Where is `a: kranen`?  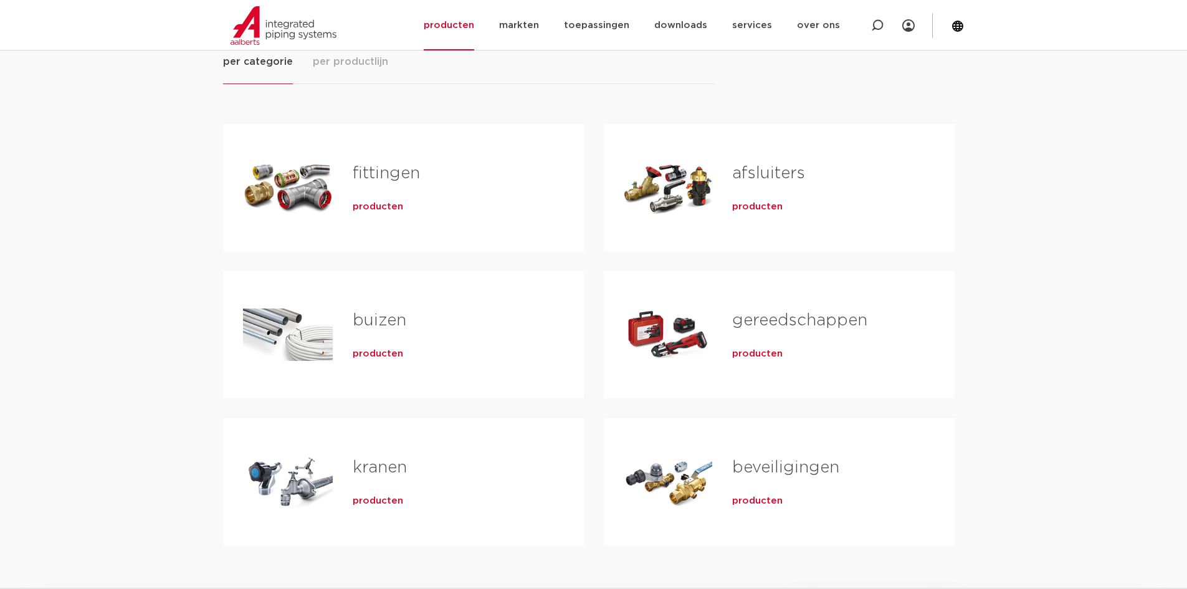 a: kranen is located at coordinates (380, 468).